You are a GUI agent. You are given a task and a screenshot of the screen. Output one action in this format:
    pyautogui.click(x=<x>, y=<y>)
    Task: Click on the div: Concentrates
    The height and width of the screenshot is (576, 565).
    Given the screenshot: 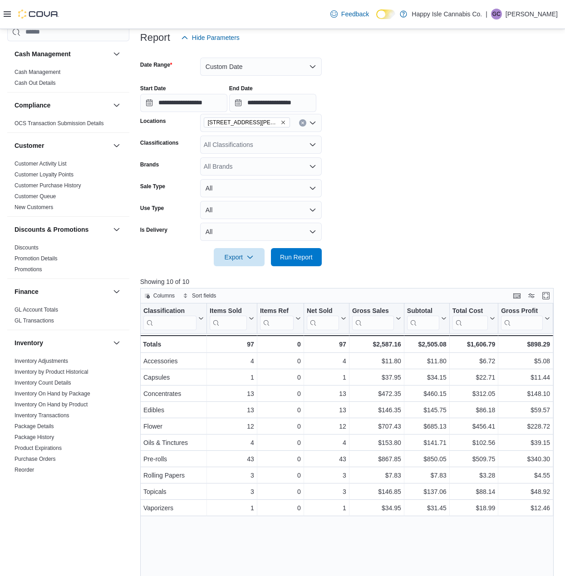 What is the action you would take?
    pyautogui.click(x=173, y=394)
    